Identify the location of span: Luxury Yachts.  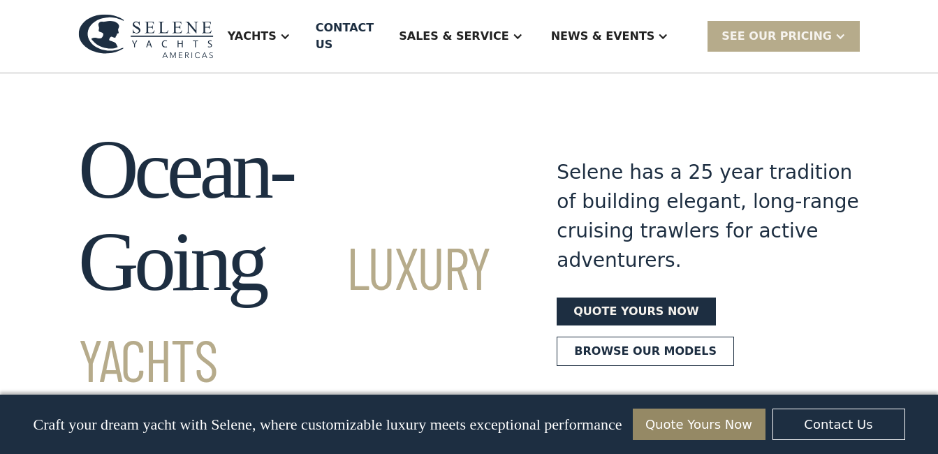
(284, 312).